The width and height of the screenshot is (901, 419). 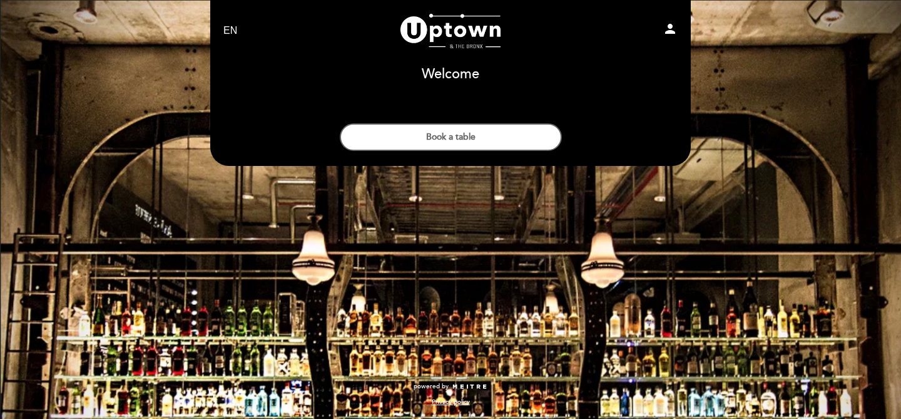 I want to click on span: powered by, so click(x=431, y=386).